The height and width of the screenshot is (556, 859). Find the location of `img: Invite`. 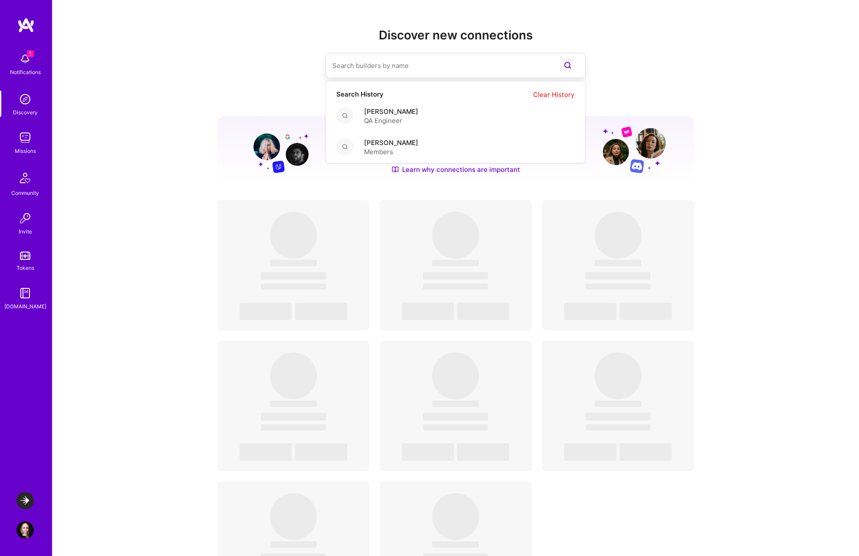

img: Invite is located at coordinates (25, 218).